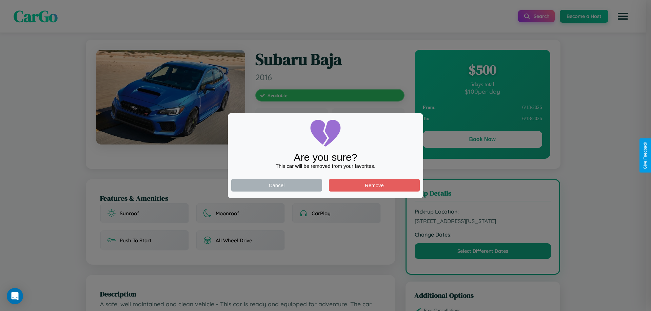 This screenshot has height=311, width=651. What do you see at coordinates (325, 134) in the screenshot?
I see `img: broken-heart` at bounding box center [325, 134].